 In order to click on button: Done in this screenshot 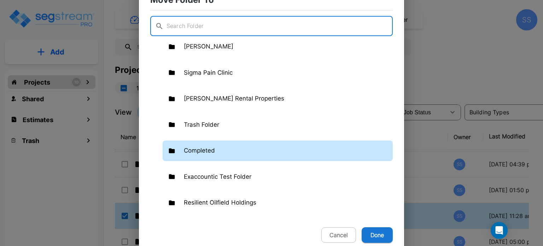, I will do `click(377, 235)`.